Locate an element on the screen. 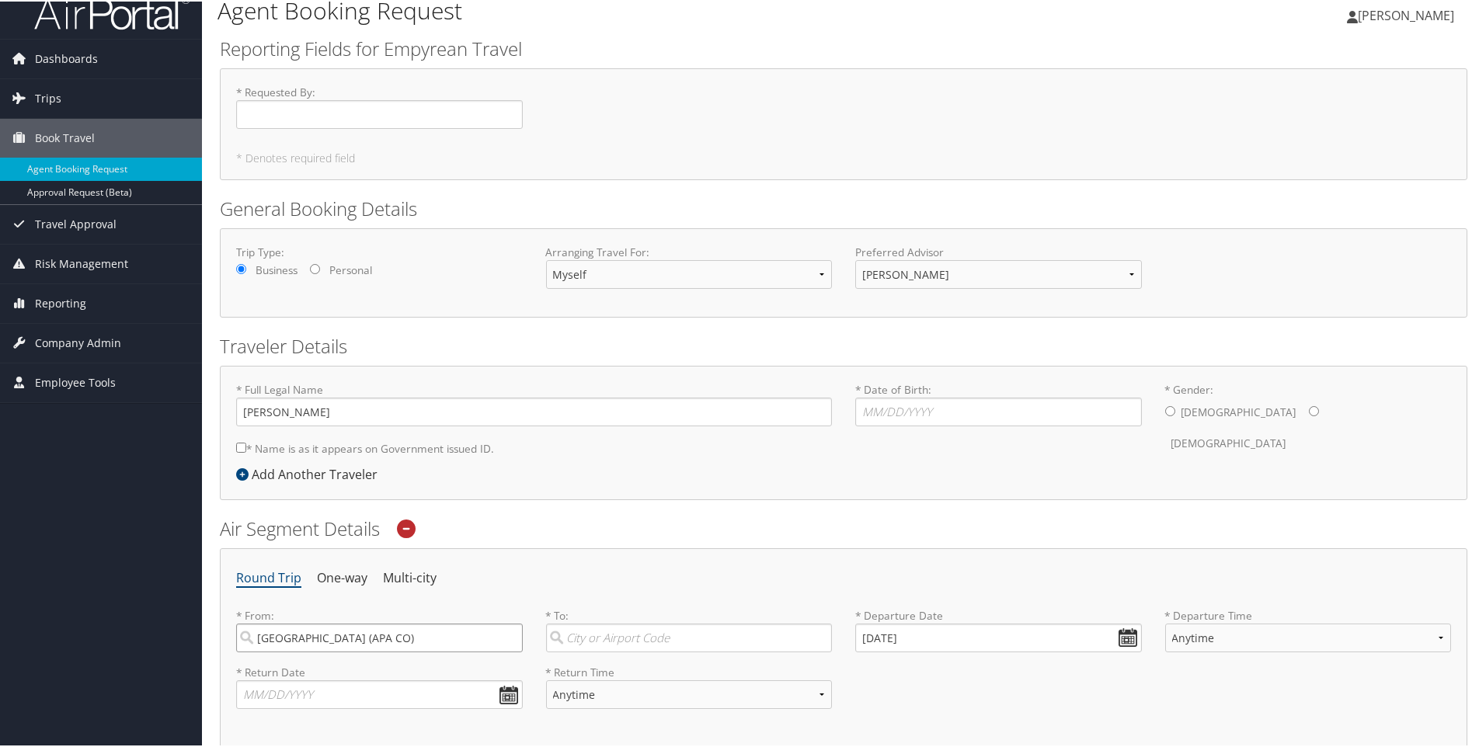 The height and width of the screenshot is (747, 1479). select: * Departure Time is located at coordinates (1308, 636).